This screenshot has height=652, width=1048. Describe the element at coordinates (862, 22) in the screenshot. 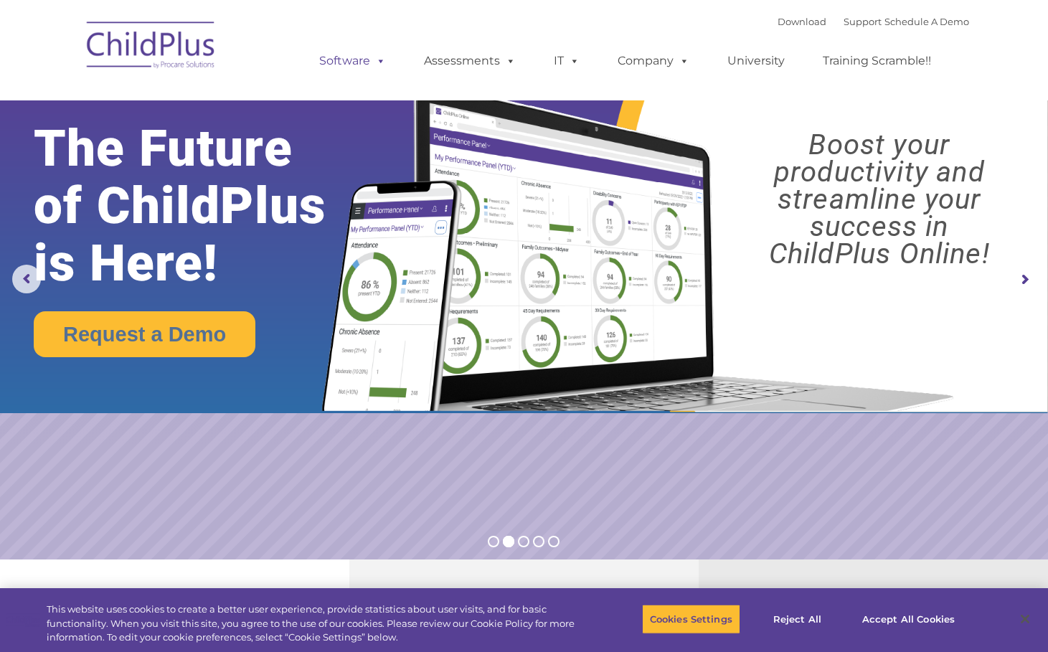

I see `a: Support` at that location.